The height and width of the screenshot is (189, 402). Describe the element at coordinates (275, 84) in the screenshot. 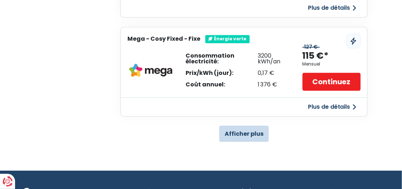

I see `div: 1 376 €` at that location.